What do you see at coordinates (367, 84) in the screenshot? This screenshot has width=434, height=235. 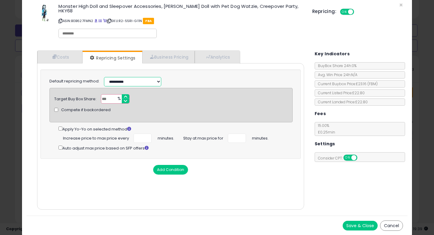 I see `span: £23.16` at bounding box center [367, 84].